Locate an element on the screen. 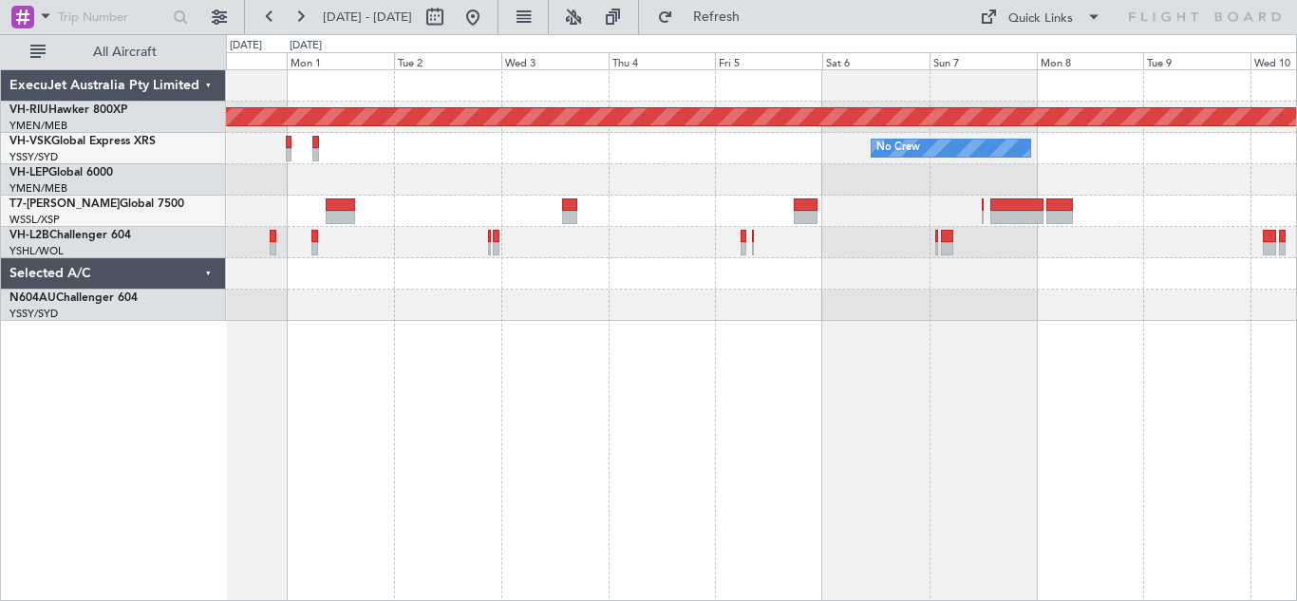 The image size is (1297, 601). a: VH-RIUHawker 800XP is located at coordinates (68, 110).